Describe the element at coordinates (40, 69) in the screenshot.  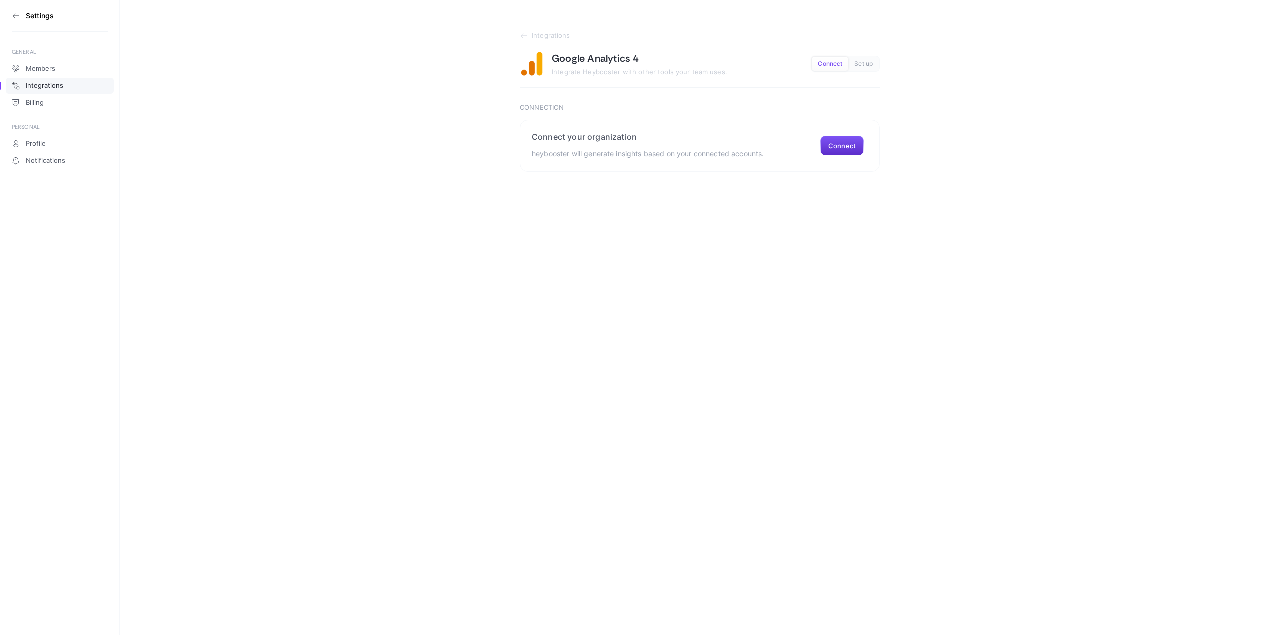
I see `span: Members` at that location.